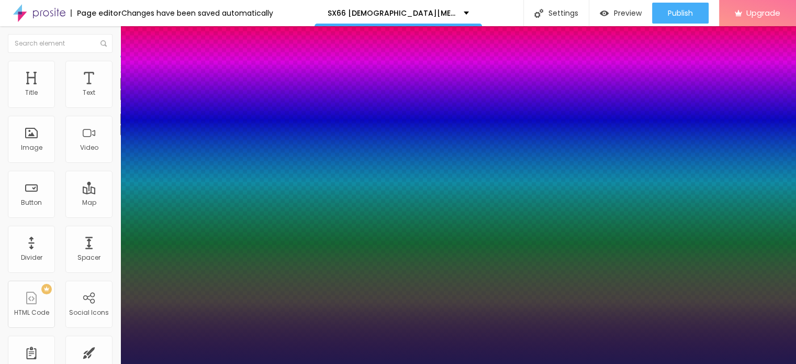  What do you see at coordinates (89, 202) in the screenshot?
I see `div: Map` at bounding box center [89, 202].